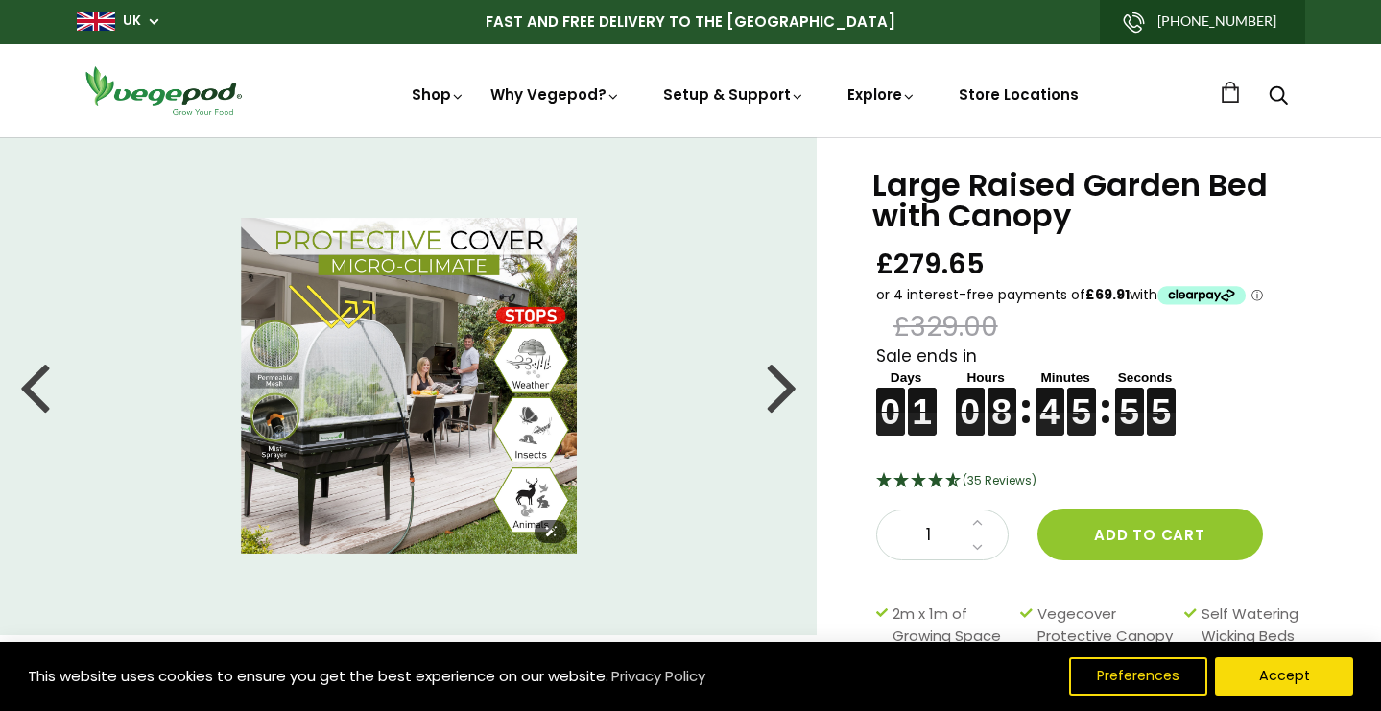 The image size is (1381, 711). What do you see at coordinates (1104, 482) in the screenshot?
I see `div: 4.69 Stars - 35 Reviews` at bounding box center [1104, 482].